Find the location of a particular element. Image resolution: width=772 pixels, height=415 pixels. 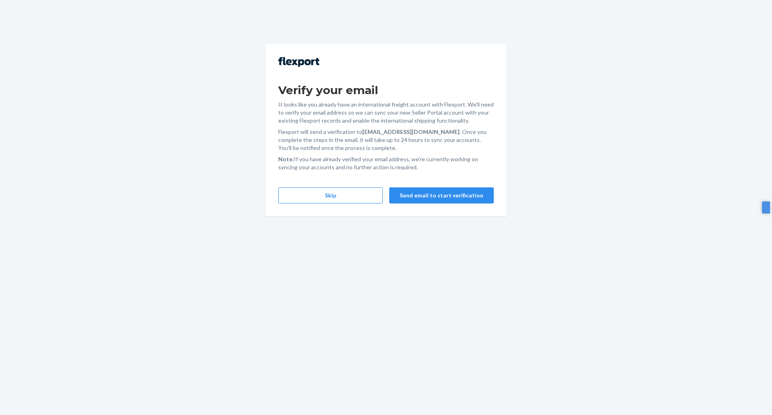

p: It looks like you already have an international freight account with Flexport. We'll need to veri... is located at coordinates (386, 113).